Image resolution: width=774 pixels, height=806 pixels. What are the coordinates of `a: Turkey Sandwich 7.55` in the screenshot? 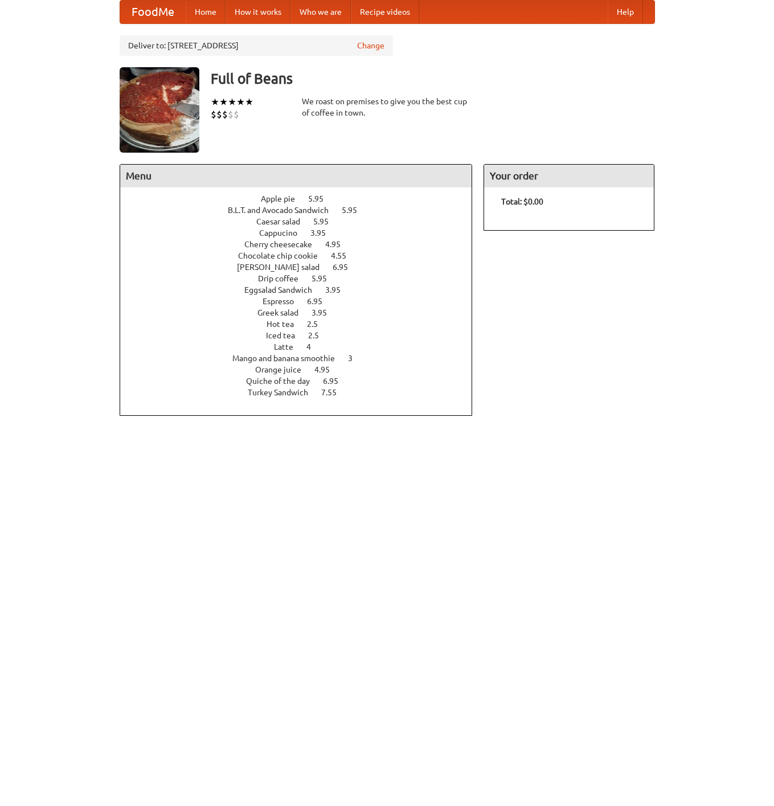 It's located at (303, 393).